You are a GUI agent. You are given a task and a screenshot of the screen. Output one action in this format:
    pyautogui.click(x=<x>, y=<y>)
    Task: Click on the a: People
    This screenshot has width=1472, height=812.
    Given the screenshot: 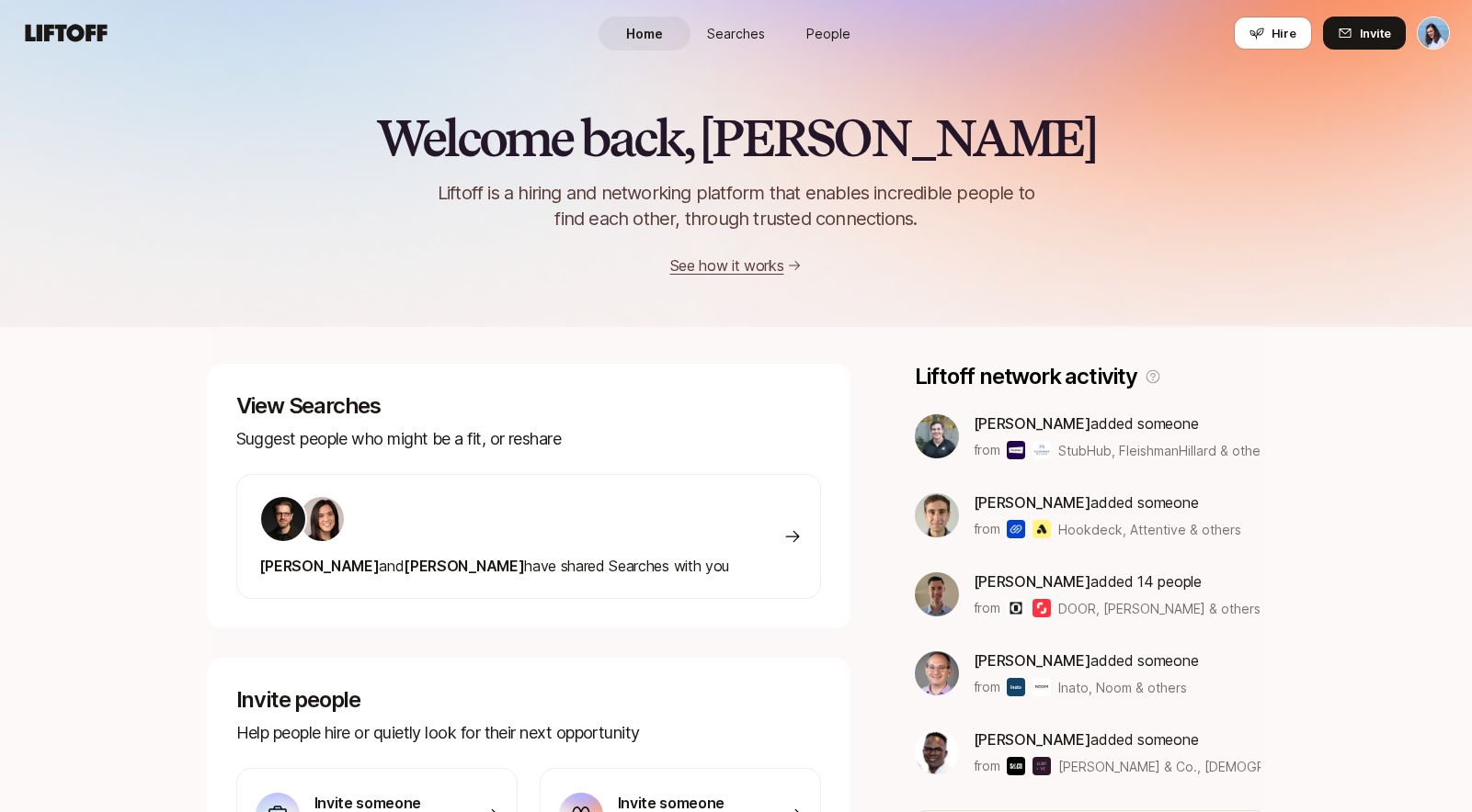 What is the action you would take?
    pyautogui.click(x=828, y=33)
    